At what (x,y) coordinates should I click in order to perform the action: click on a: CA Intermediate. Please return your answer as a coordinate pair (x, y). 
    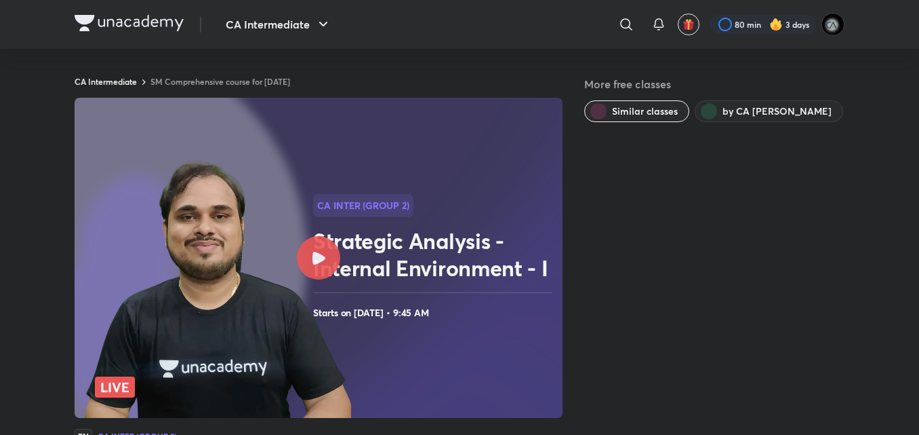
    Looking at the image, I should click on (106, 81).